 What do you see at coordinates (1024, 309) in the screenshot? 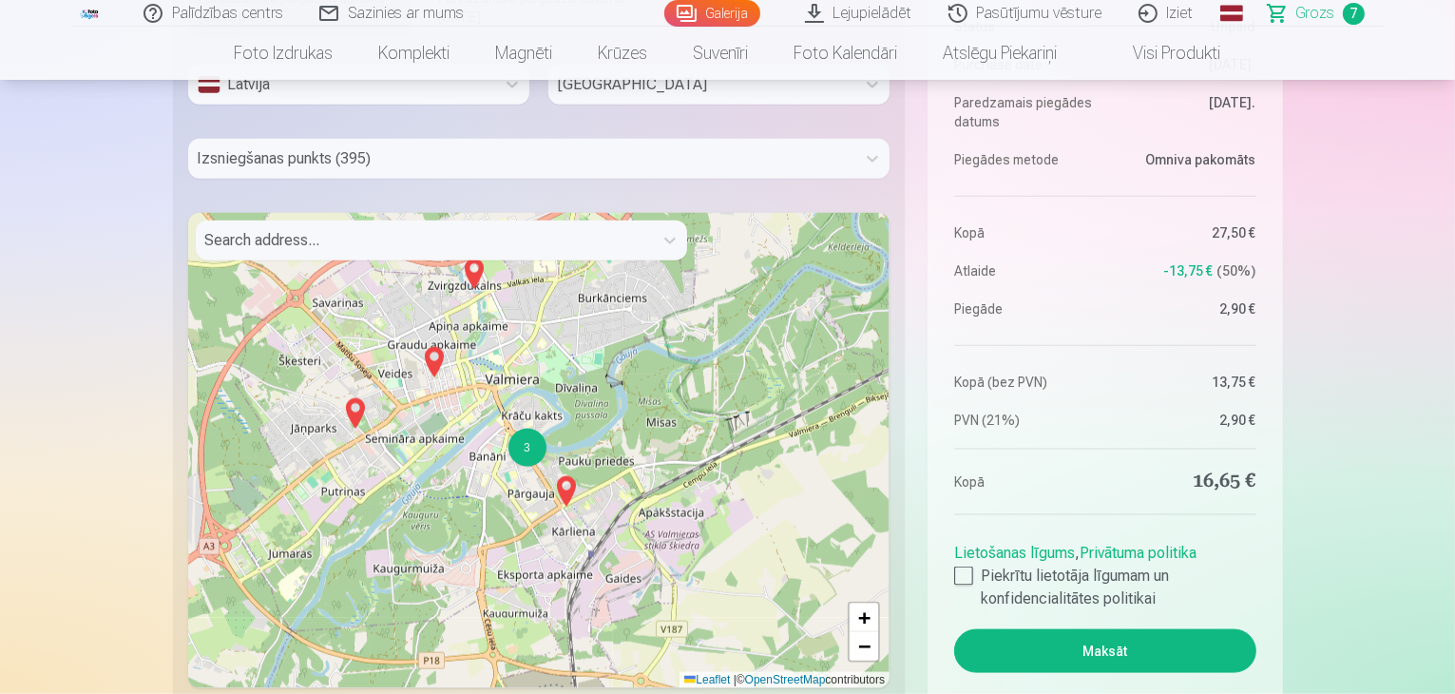
I see `dt: Piegāde` at bounding box center [1024, 309].